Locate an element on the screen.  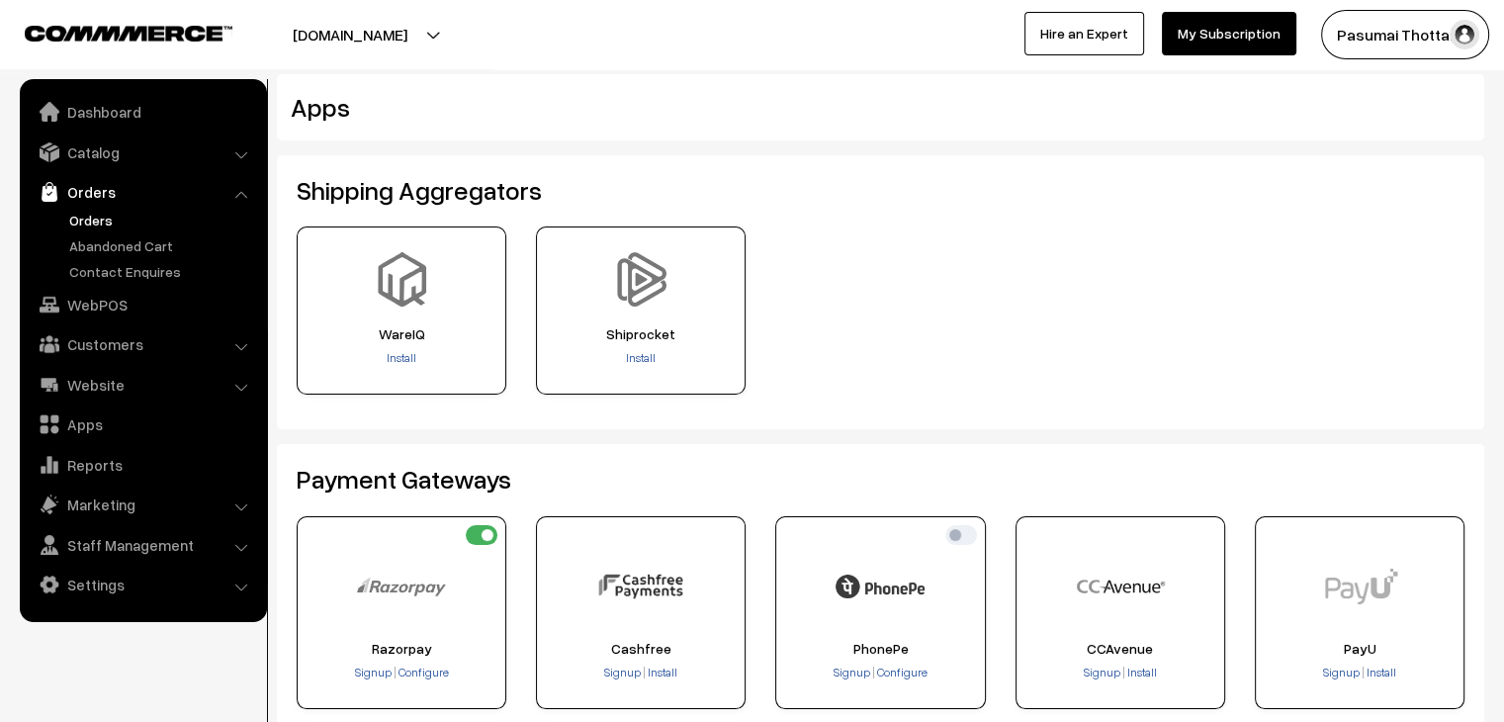
a: Dashboard is located at coordinates (142, 112).